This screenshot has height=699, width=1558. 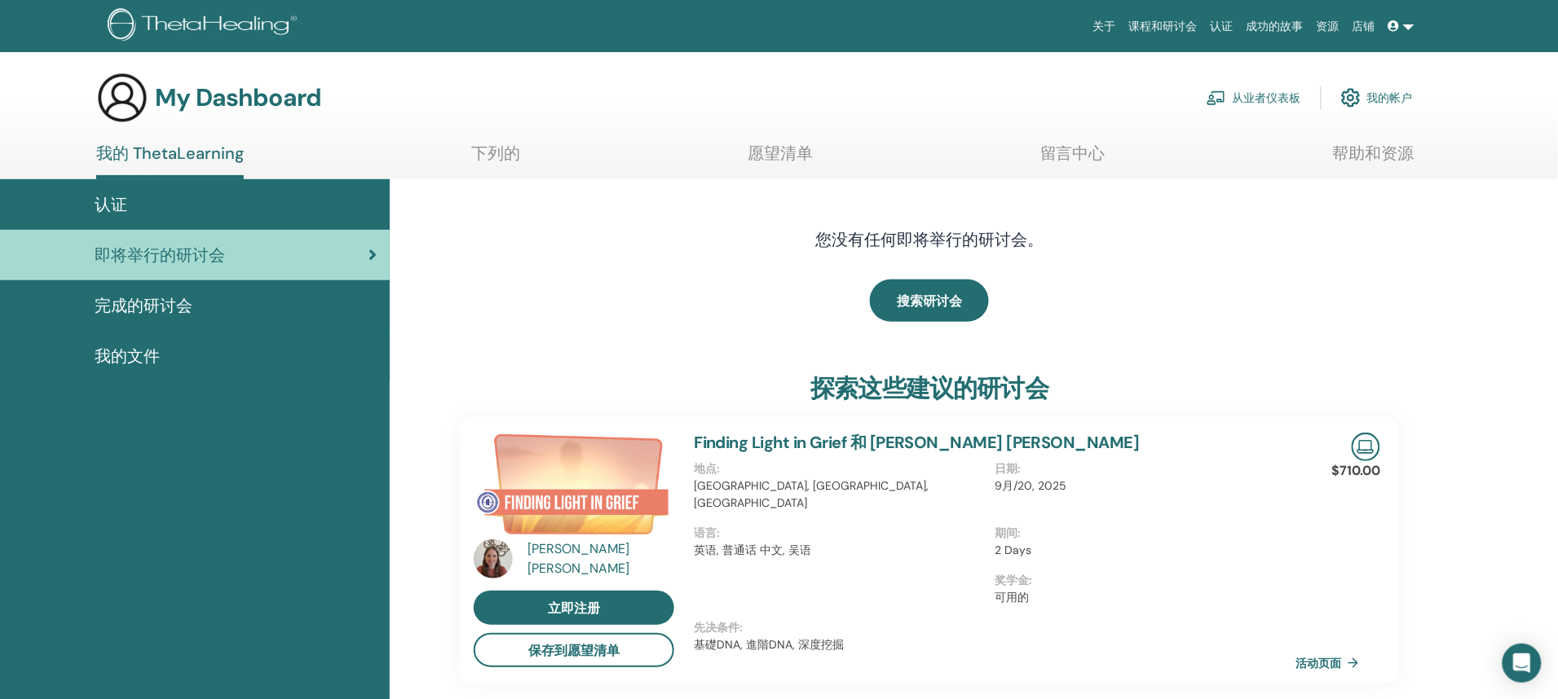 I want to click on button: 保存到愿望清单, so click(x=574, y=650).